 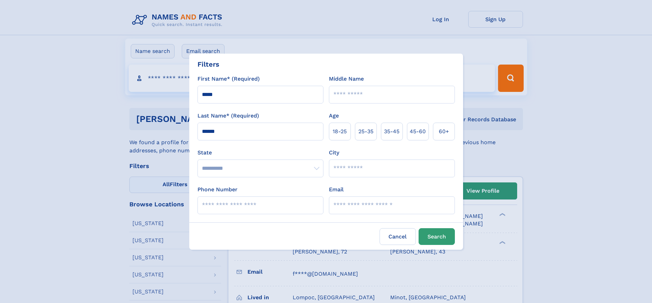 I want to click on label: Last Name* (Required), so click(x=228, y=116).